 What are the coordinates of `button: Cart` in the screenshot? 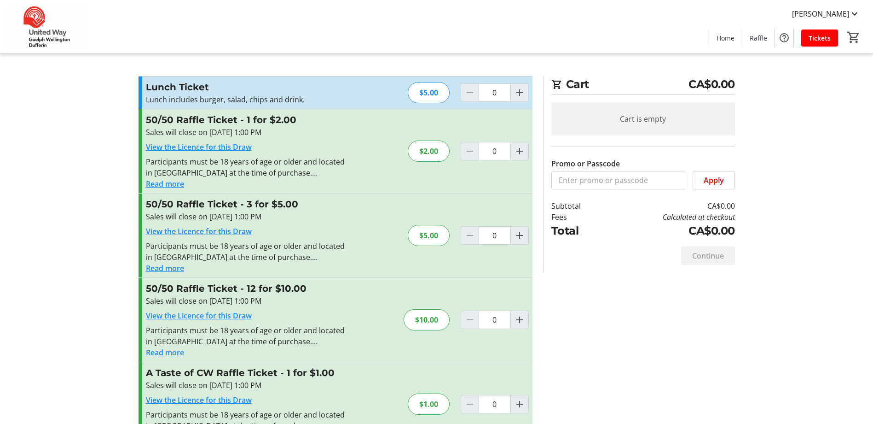 It's located at (854, 37).